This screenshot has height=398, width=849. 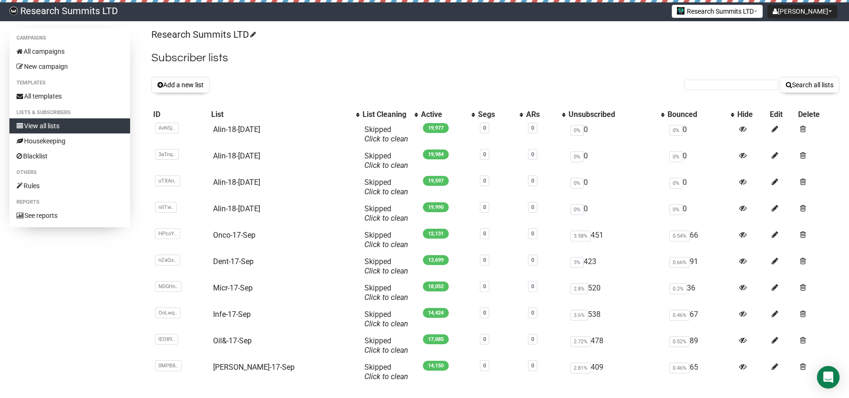 What do you see at coordinates (180, 85) in the screenshot?
I see `button: Add a new list` at bounding box center [180, 85].